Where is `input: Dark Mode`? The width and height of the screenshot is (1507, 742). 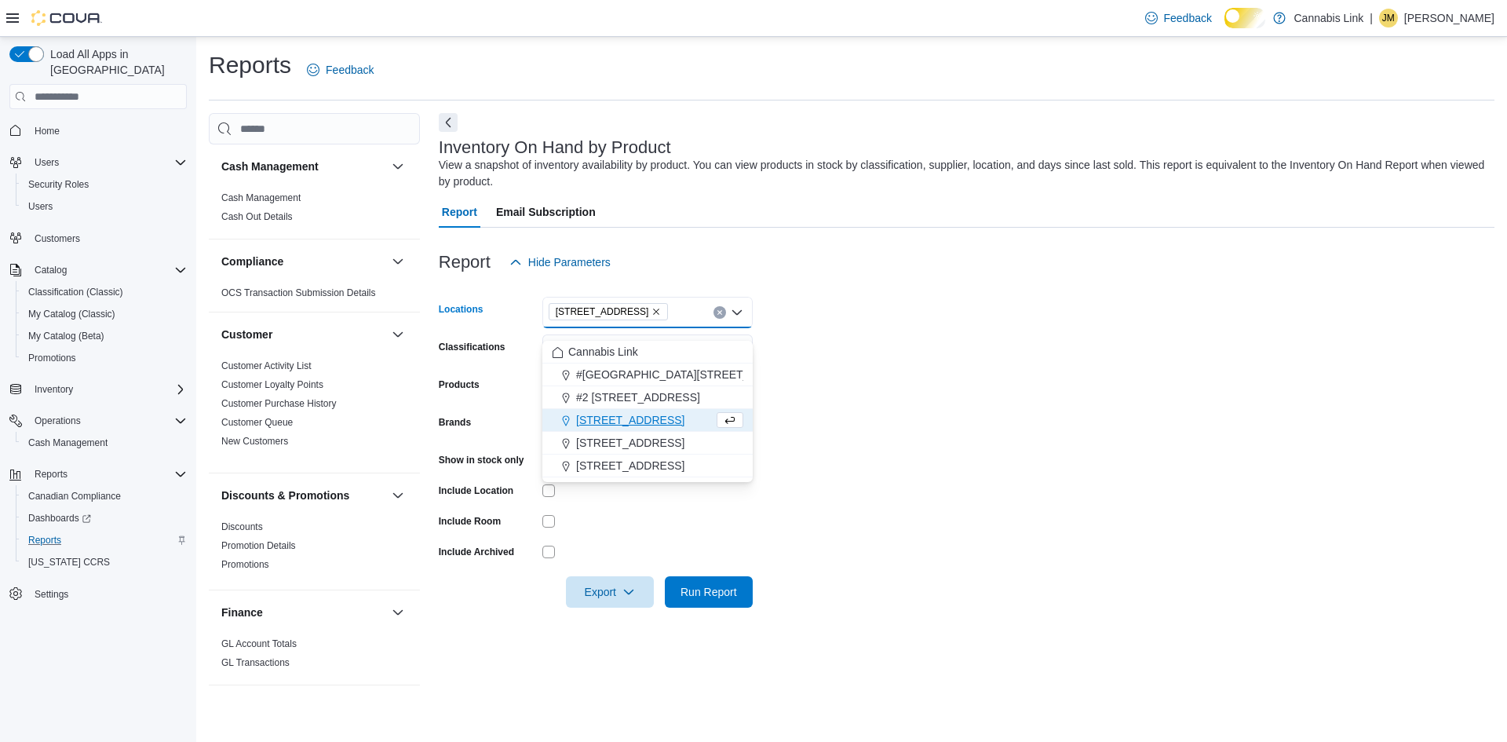
input: Dark Mode is located at coordinates (1245, 18).